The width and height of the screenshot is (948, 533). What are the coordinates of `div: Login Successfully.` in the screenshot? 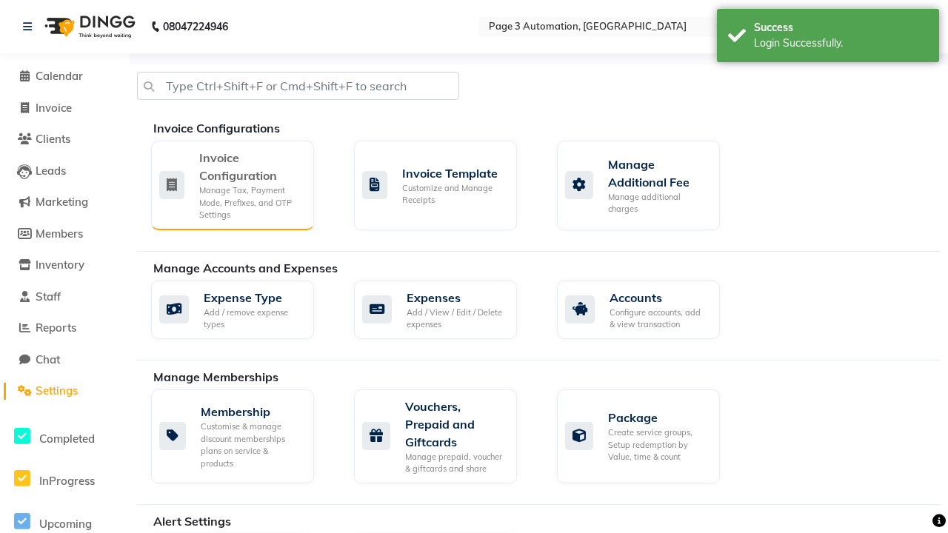 It's located at (840, 43).